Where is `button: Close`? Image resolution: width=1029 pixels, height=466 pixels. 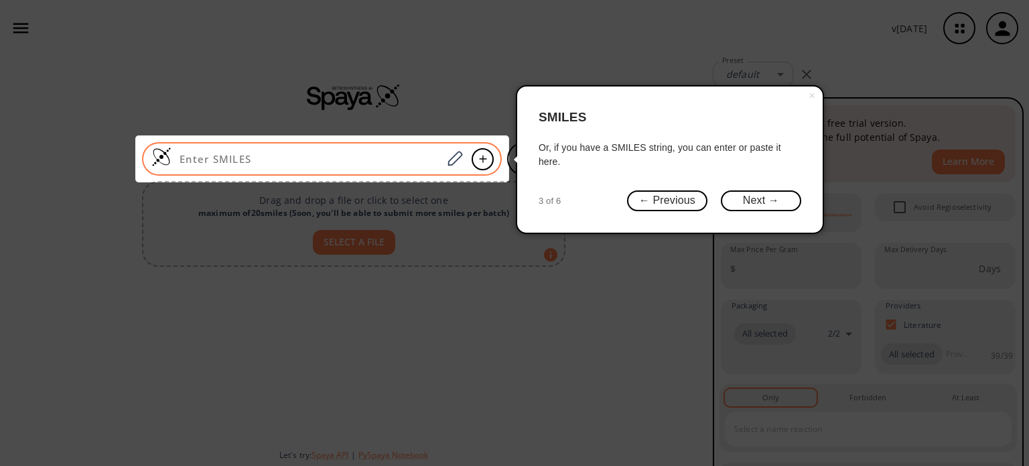
button: Close is located at coordinates (812, 96).